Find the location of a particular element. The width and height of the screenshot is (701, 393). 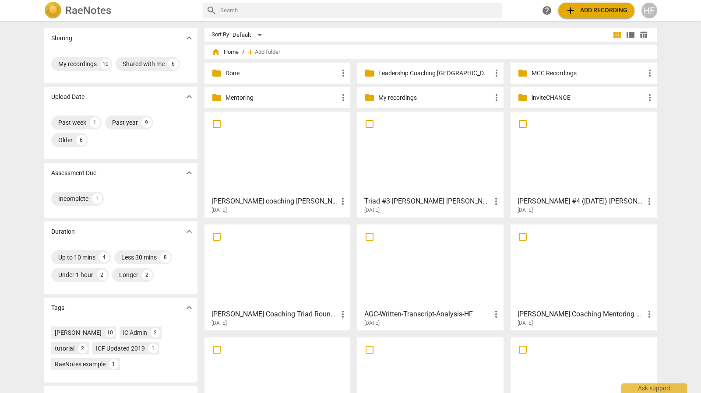

p: Assessment Due is located at coordinates (74, 173).